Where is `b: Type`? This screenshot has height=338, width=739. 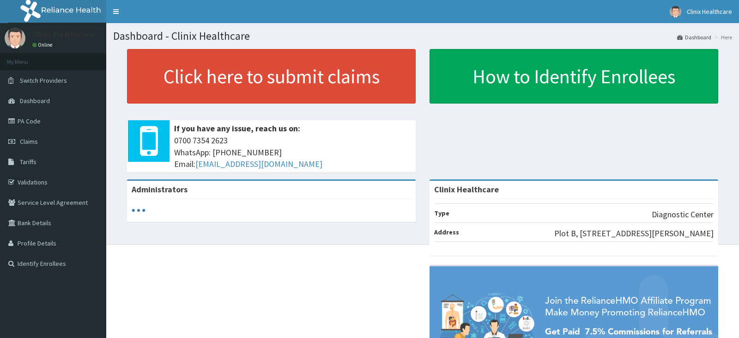
b: Type is located at coordinates (441, 213).